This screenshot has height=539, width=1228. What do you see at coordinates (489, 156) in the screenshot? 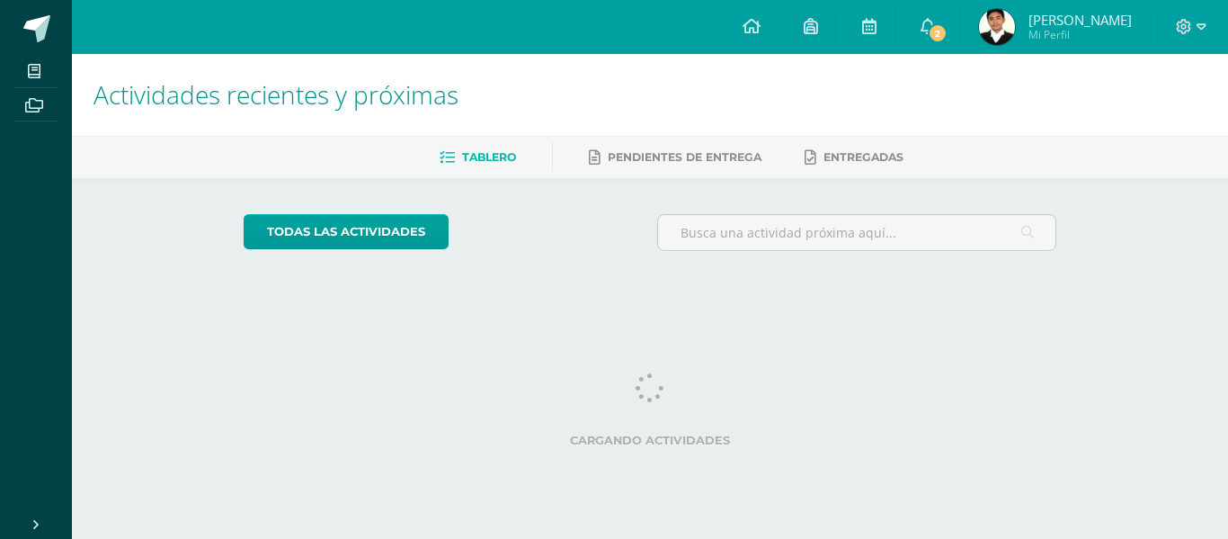
I see `span: Tablero` at bounding box center [489, 156].